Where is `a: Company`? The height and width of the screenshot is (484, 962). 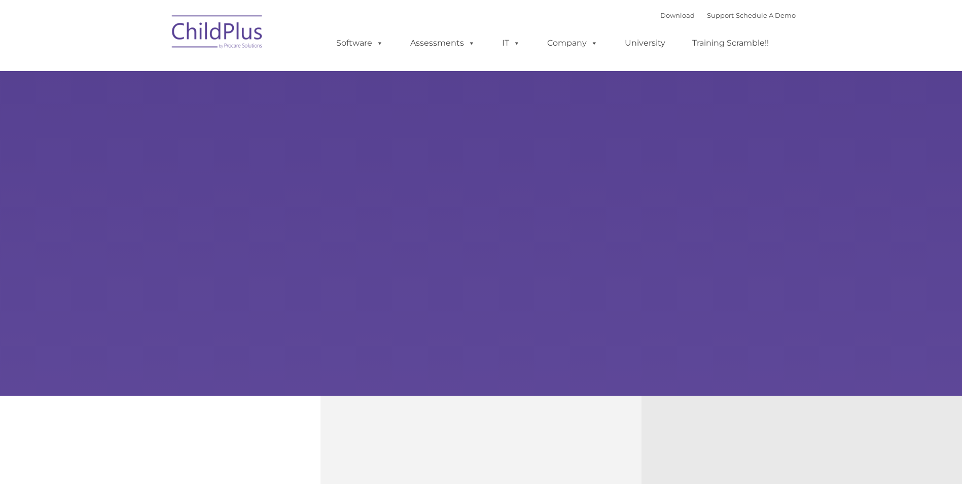
a: Company is located at coordinates (573, 43).